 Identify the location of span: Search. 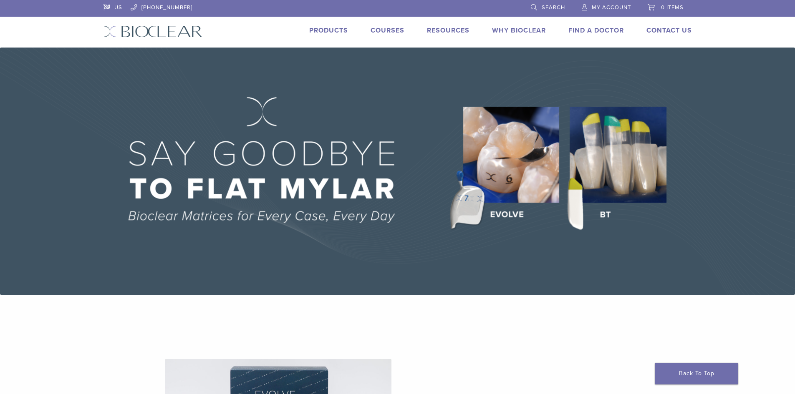
(553, 8).